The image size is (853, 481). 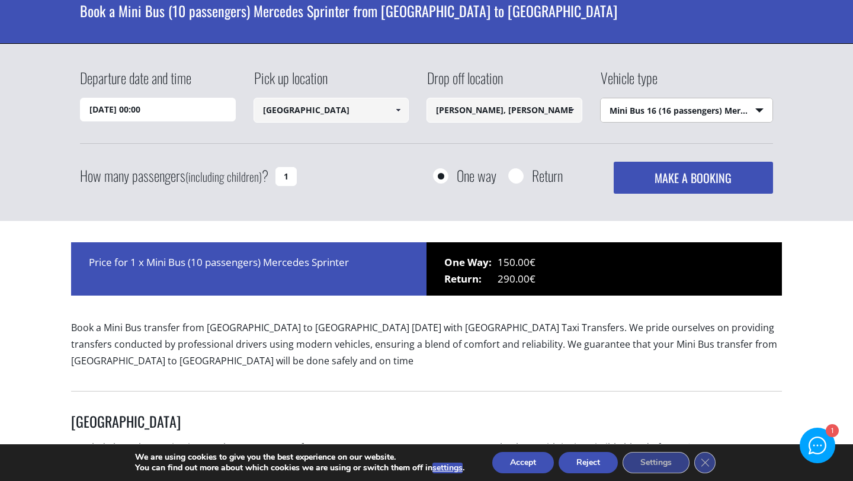 I want to click on p: You can find out more about which cookies we are using or switch them off in ., so click(x=300, y=468).